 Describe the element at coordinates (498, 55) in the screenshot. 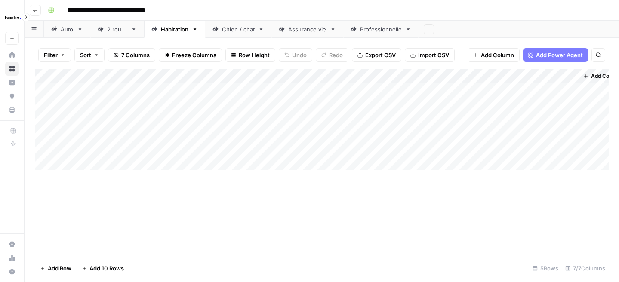

I see `span: Add Column` at that location.